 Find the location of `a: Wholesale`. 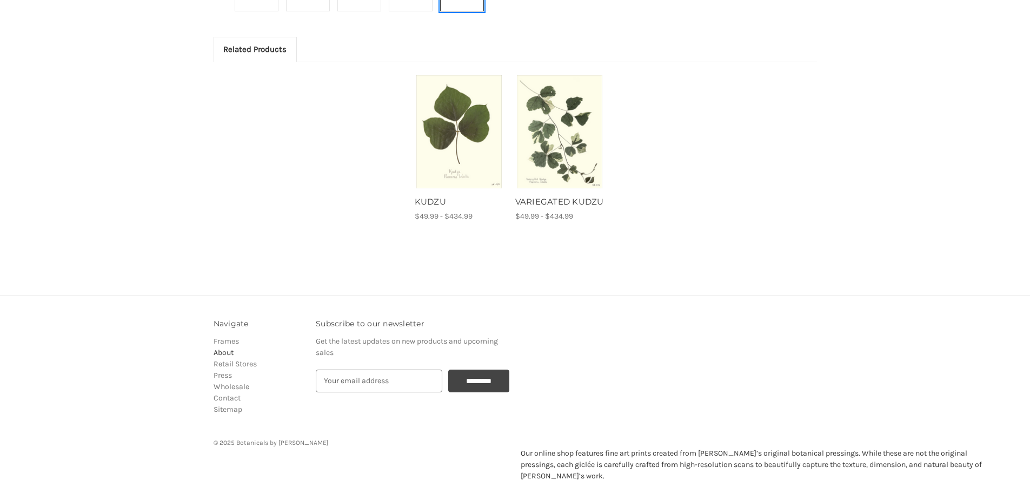

a: Wholesale is located at coordinates (231, 386).